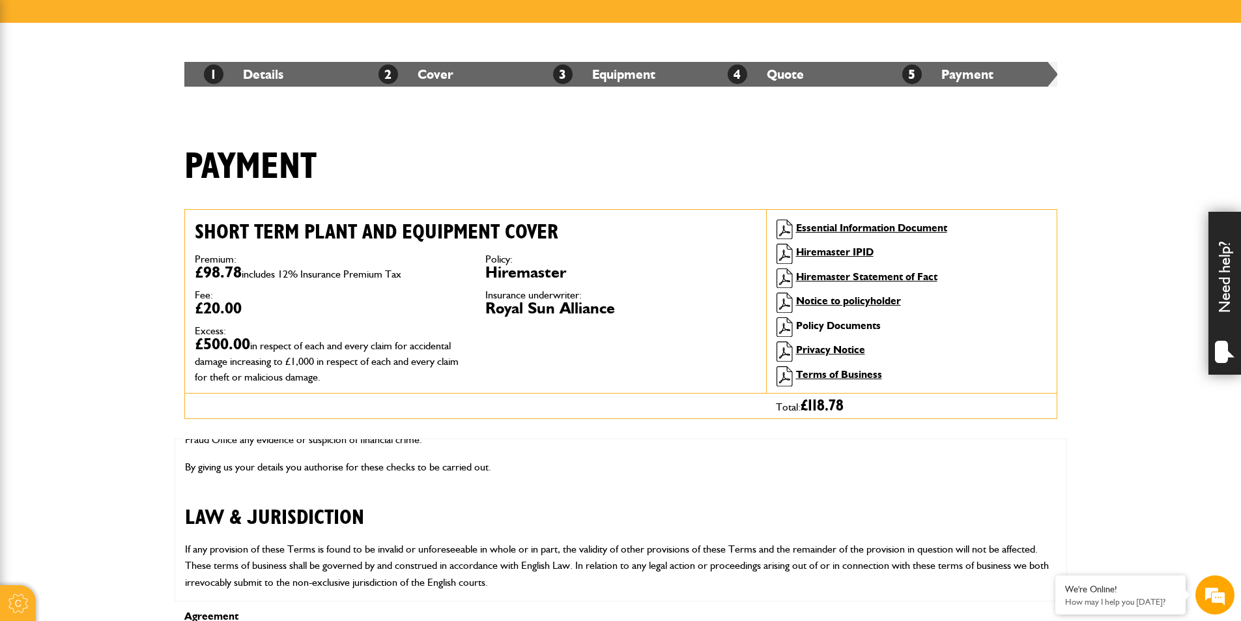 The width and height of the screenshot is (1241, 621). Describe the element at coordinates (229, 22) in the screenshot. I see `div: Minimize live chat window` at that location.